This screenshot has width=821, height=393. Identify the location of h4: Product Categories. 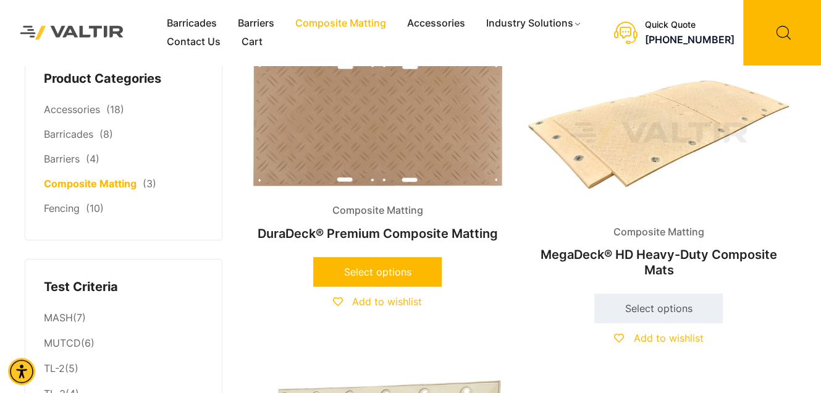
(124, 79).